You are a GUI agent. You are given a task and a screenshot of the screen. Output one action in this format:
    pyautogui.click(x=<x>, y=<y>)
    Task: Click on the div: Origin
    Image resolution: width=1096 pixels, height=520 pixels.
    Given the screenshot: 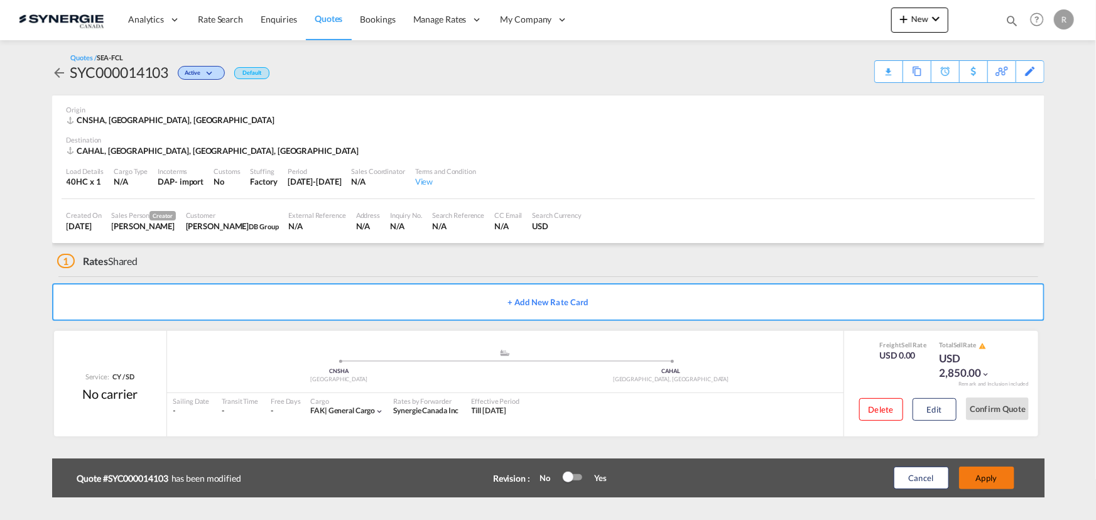 What is the action you would take?
    pyautogui.click(x=548, y=109)
    